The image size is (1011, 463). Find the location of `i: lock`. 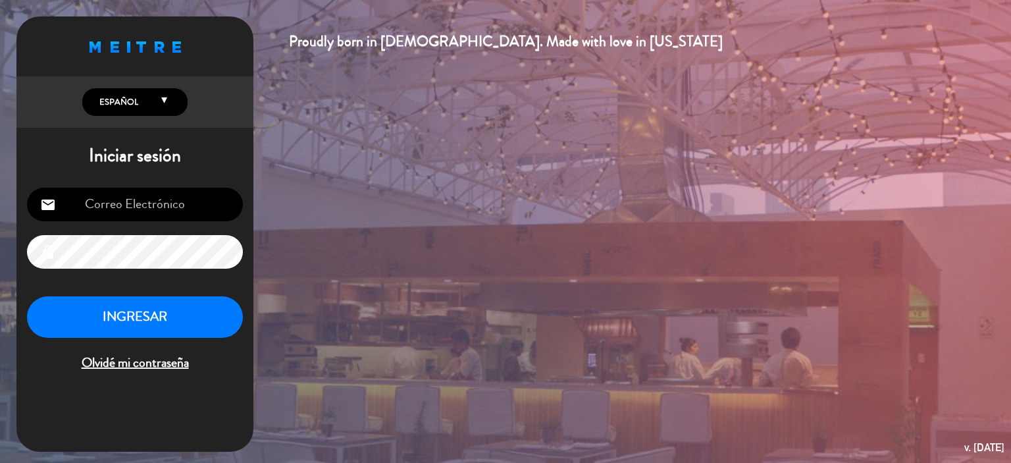

i: lock is located at coordinates (48, 252).